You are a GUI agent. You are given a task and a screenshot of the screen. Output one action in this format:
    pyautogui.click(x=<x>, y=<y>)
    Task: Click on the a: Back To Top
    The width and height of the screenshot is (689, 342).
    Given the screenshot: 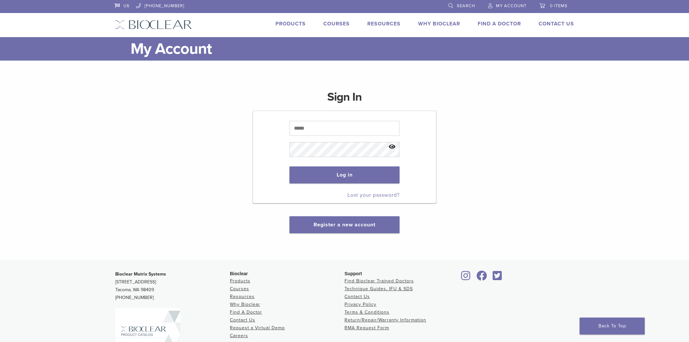 What is the action you would take?
    pyautogui.click(x=612, y=326)
    